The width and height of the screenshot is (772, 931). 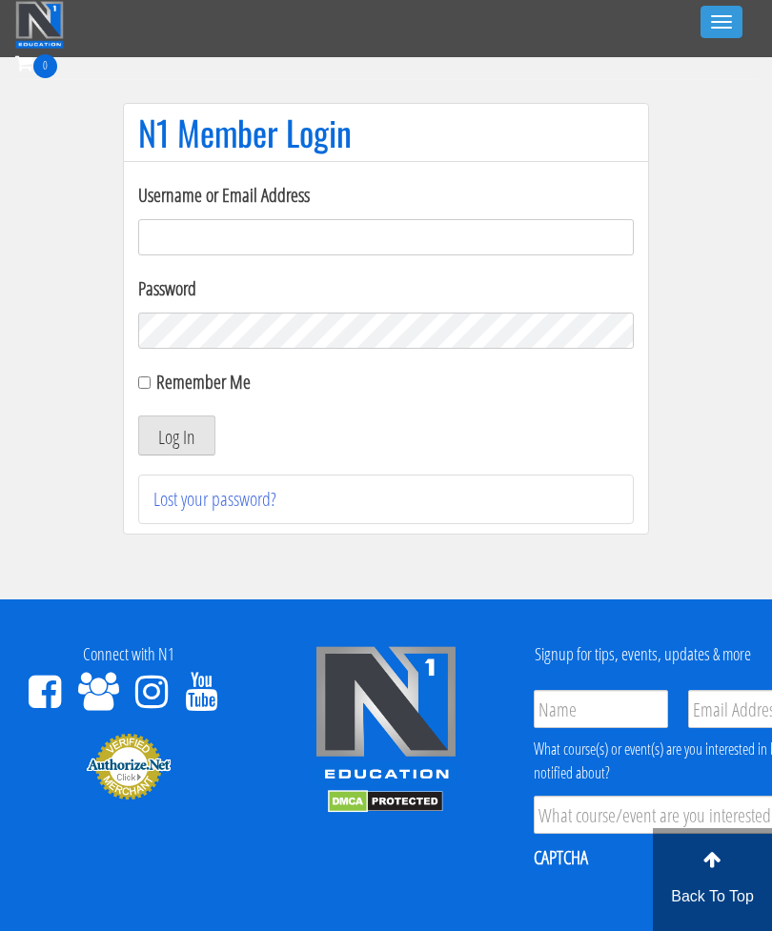 What do you see at coordinates (385, 801) in the screenshot?
I see `img: DMCA.com Protection Status` at bounding box center [385, 801].